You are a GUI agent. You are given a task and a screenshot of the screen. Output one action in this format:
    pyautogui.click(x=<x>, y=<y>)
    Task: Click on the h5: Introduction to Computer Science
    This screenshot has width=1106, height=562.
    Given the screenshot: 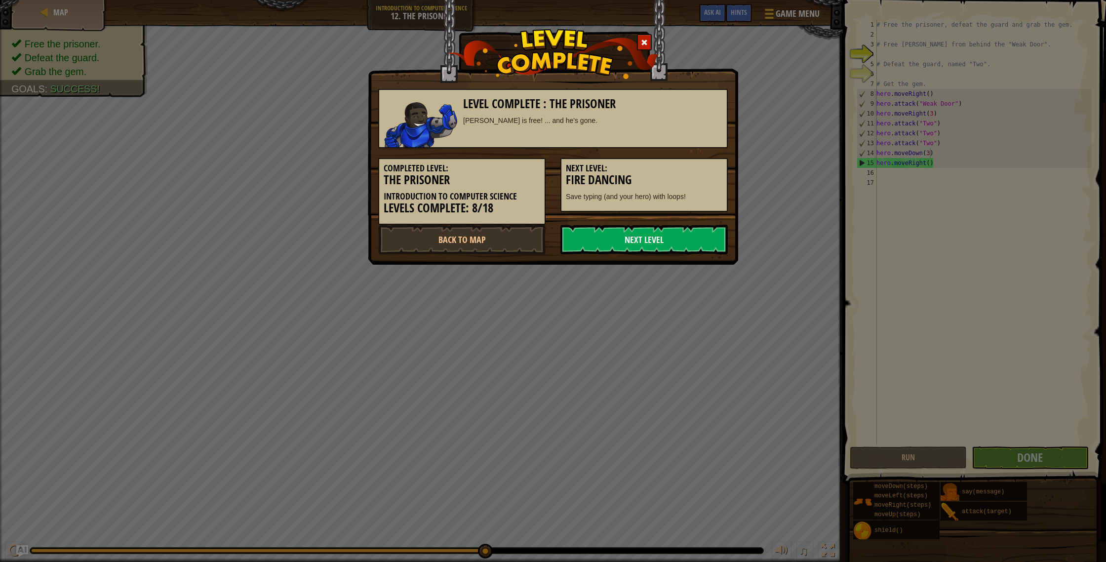 What is the action you would take?
    pyautogui.click(x=461, y=196)
    